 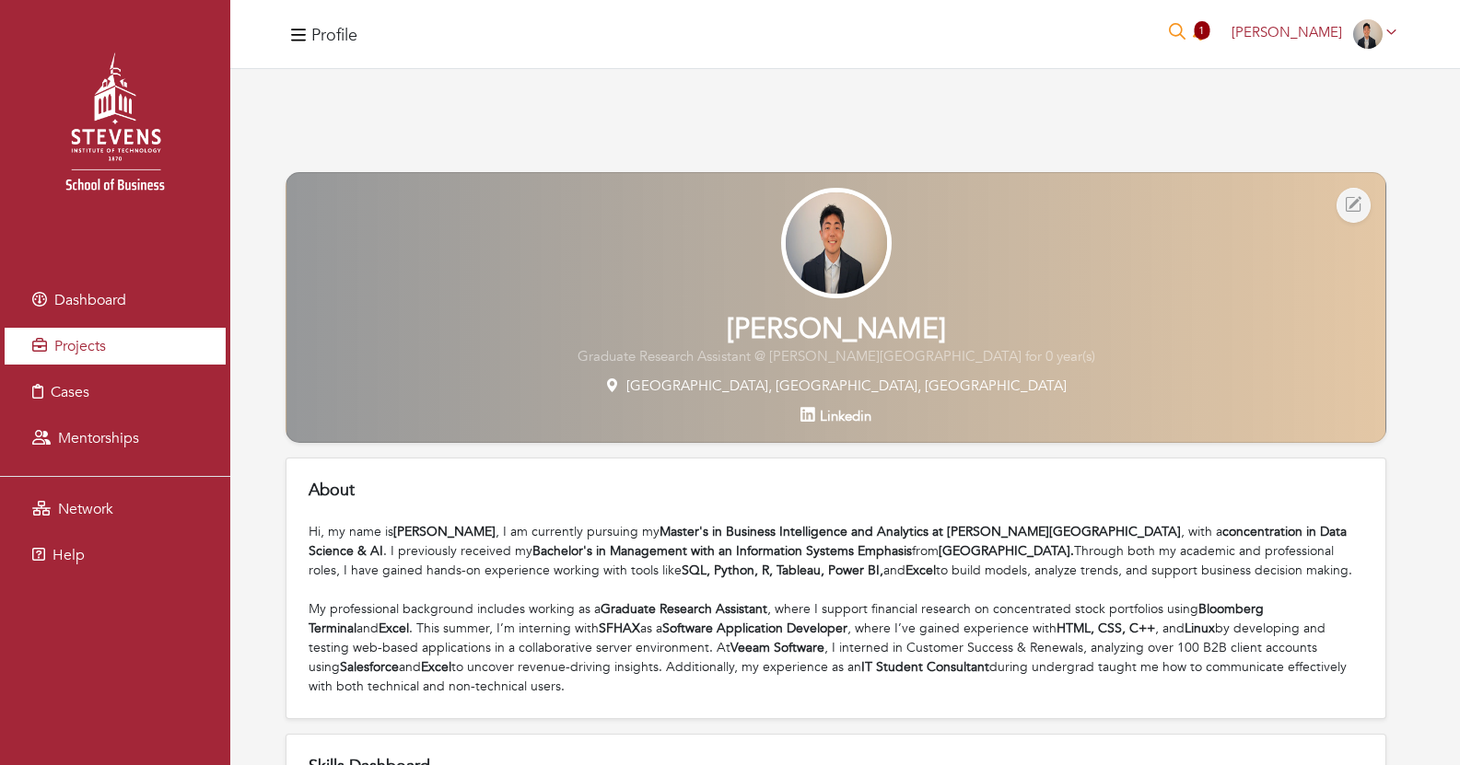 What do you see at coordinates (115, 555) in the screenshot?
I see `a: Help` at bounding box center [115, 555].